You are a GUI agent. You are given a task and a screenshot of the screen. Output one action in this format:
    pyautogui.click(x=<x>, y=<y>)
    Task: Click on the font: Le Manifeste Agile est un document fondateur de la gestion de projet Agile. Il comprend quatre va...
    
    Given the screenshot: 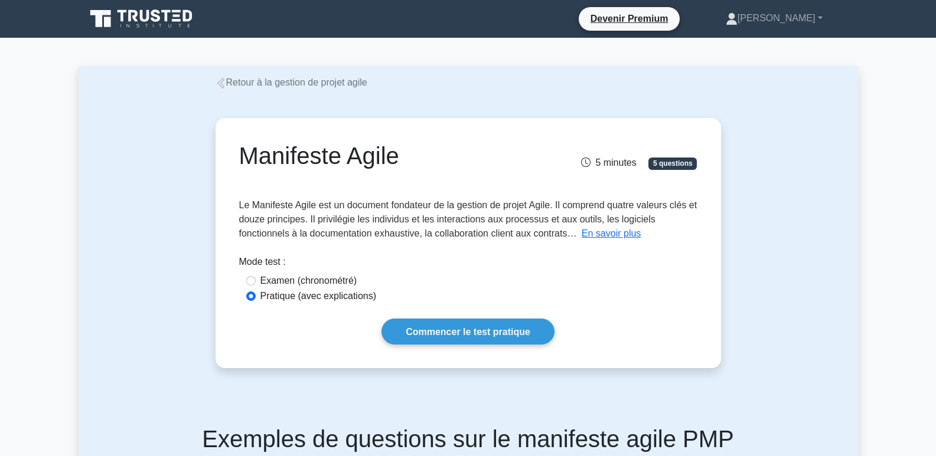 What is the action you would take?
    pyautogui.click(x=468, y=219)
    